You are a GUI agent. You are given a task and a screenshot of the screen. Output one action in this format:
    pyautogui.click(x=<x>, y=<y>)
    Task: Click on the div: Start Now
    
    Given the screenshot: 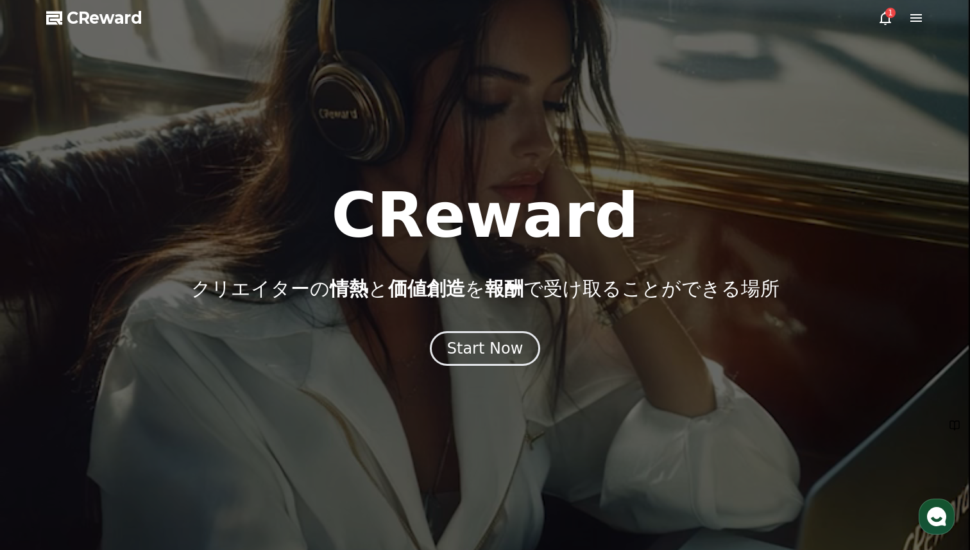 What is the action you would take?
    pyautogui.click(x=485, y=348)
    